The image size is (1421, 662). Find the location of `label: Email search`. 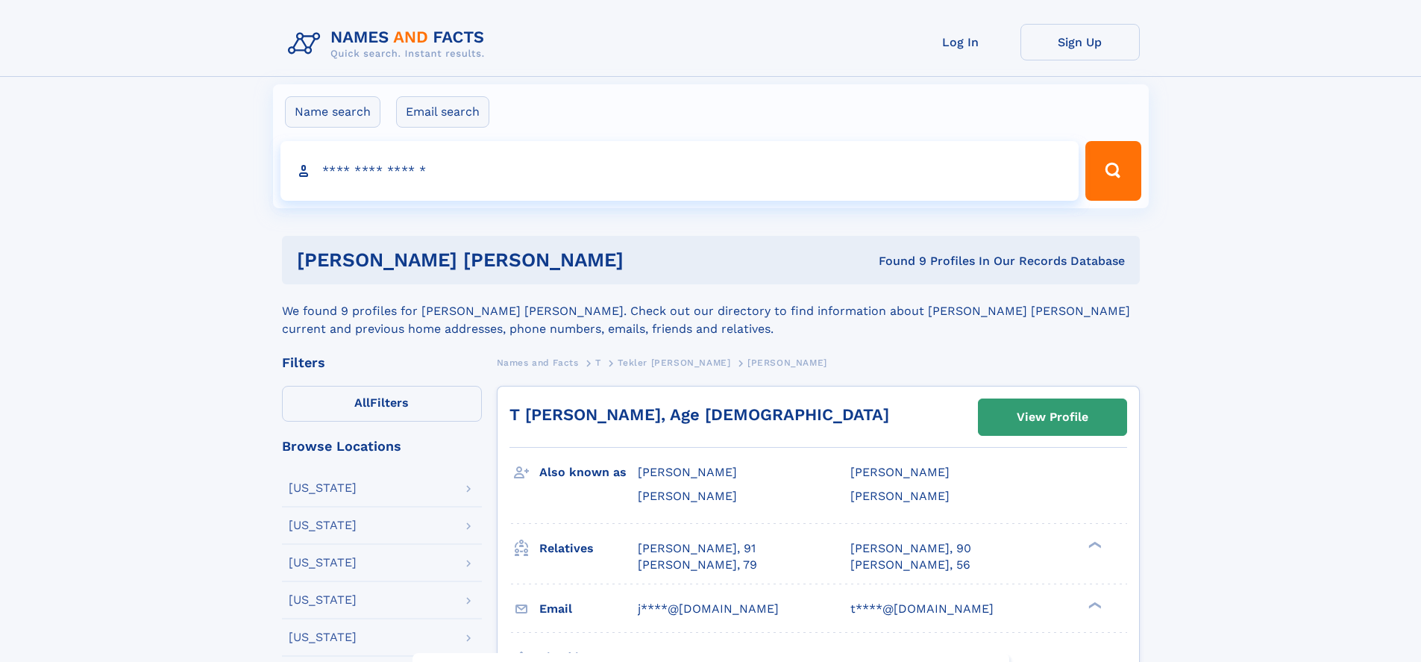

label: Email search is located at coordinates (442, 112).